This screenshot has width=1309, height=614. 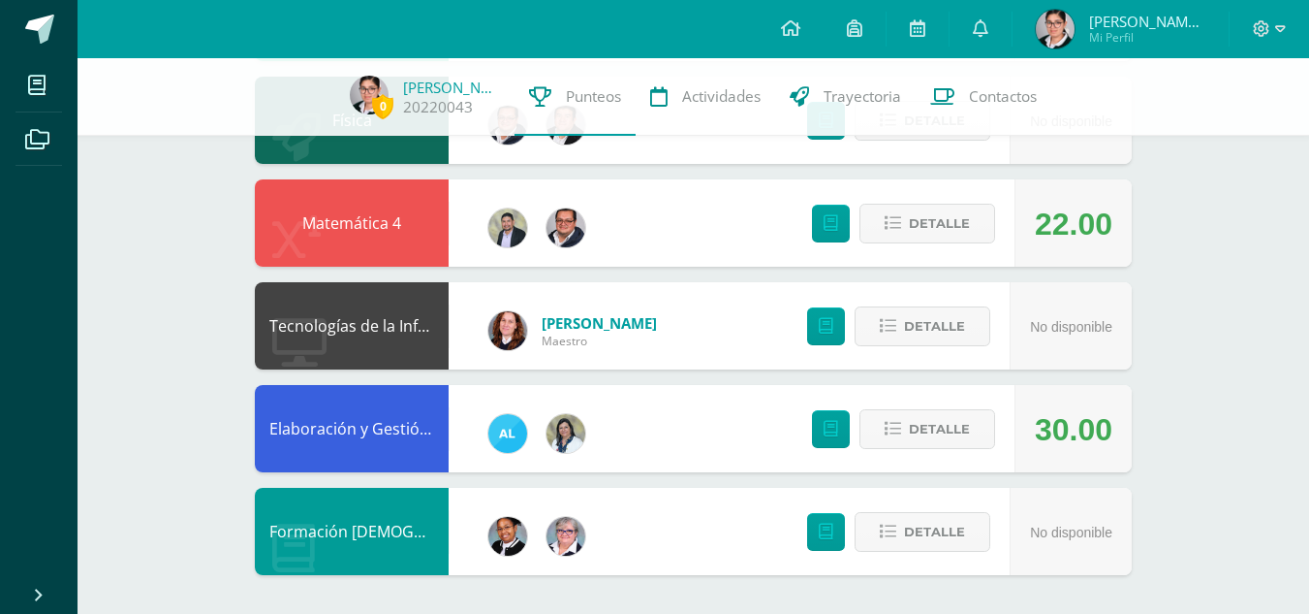 What do you see at coordinates (1074, 429) in the screenshot?
I see `div: 30.00` at bounding box center [1074, 429].